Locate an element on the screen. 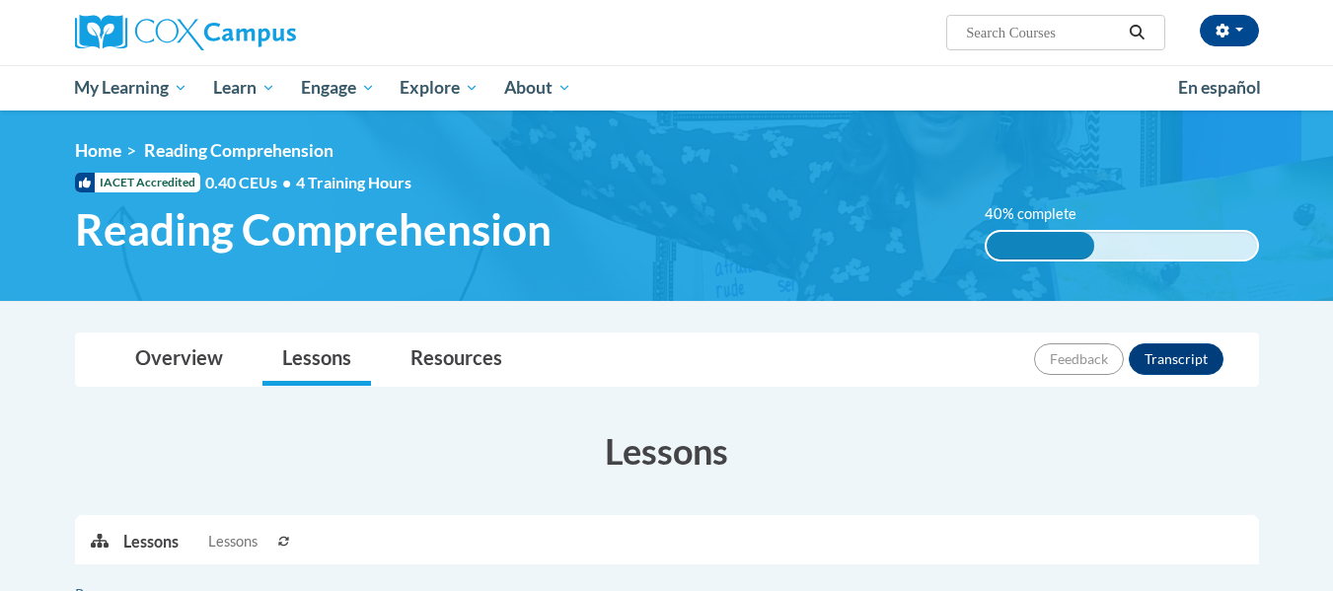  a: About is located at coordinates (538, 88).